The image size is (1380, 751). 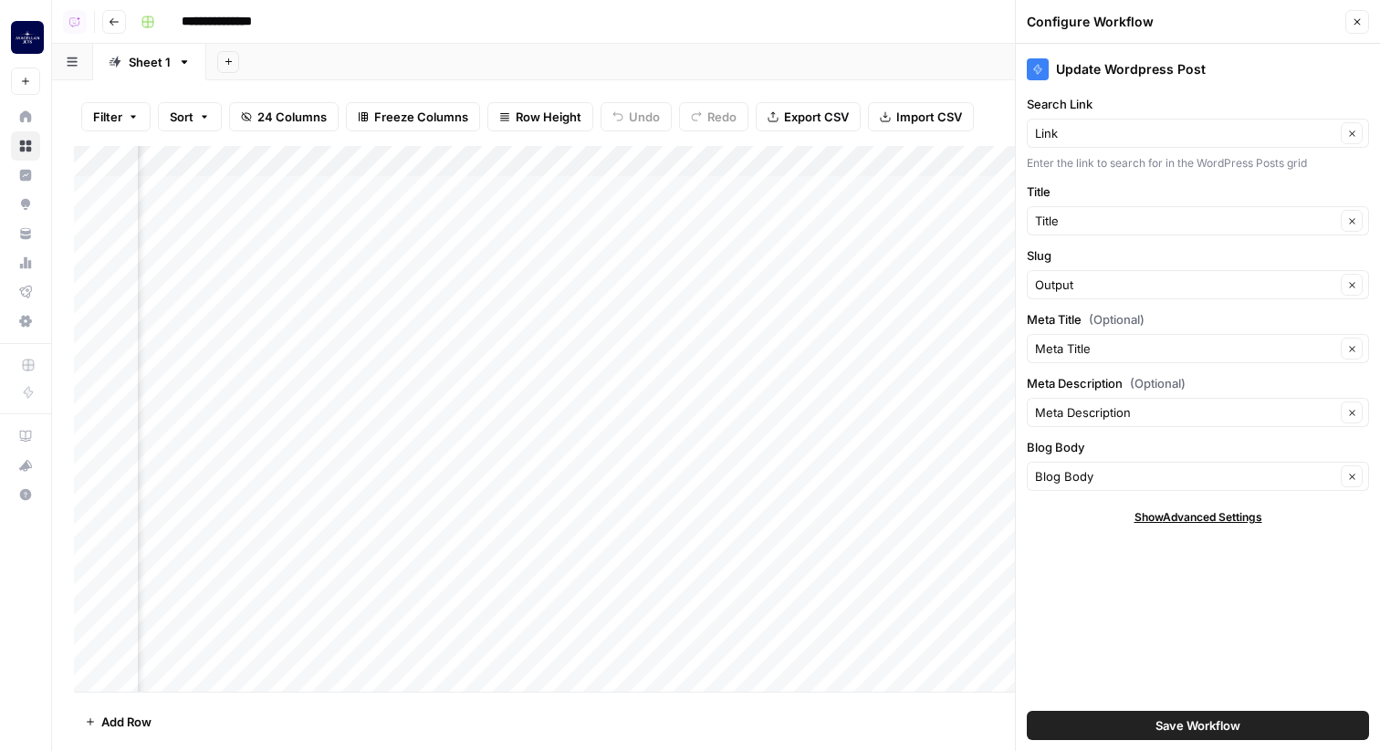 I want to click on span: Undo, so click(x=644, y=117).